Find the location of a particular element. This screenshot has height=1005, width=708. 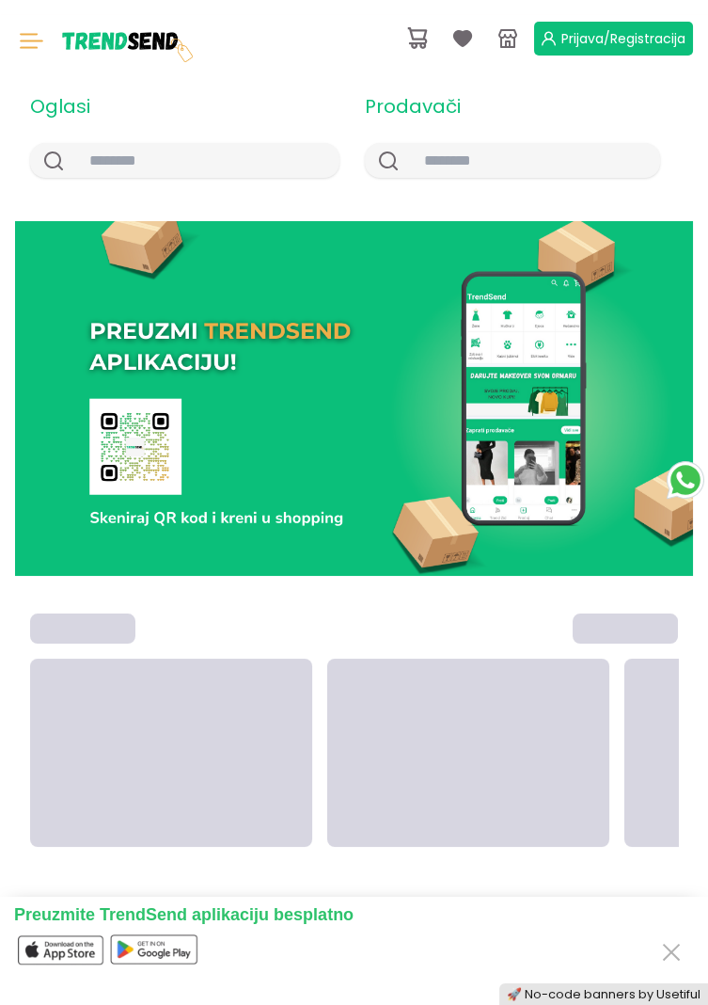

span: Preuzmite TrendSend aplikaciju besplatno is located at coordinates (183, 914).